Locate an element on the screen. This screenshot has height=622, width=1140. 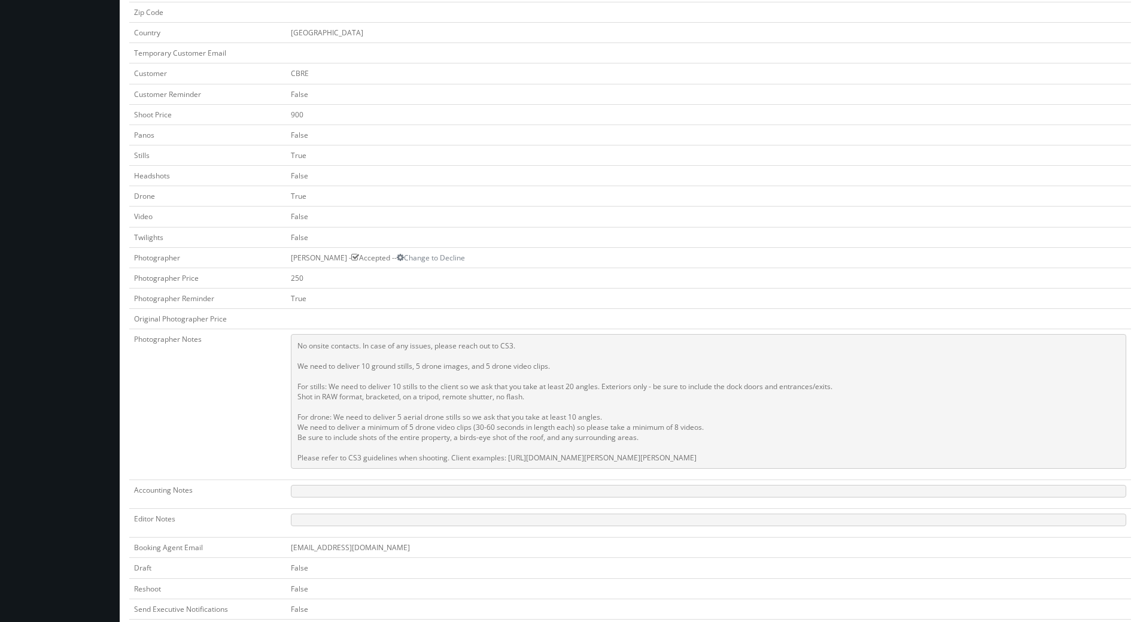
td: Customer is located at coordinates (208, 74).